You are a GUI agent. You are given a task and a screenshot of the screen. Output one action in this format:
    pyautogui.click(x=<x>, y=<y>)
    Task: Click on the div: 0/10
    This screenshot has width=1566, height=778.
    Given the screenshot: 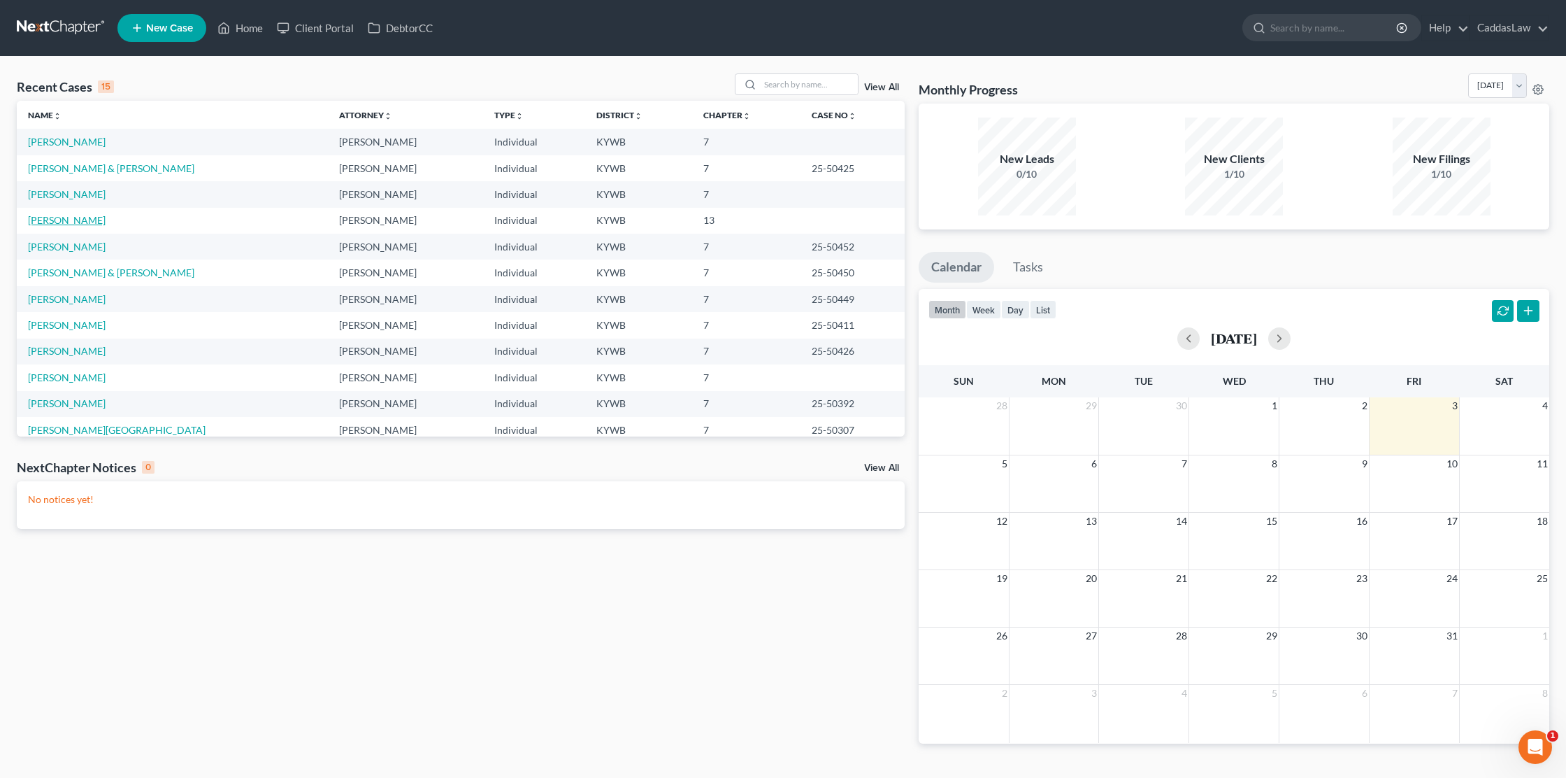 What is the action you would take?
    pyautogui.click(x=1027, y=174)
    